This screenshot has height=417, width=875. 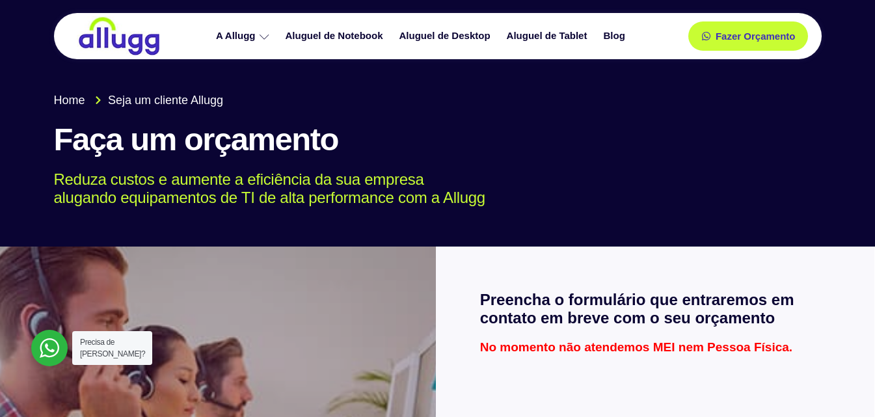 I want to click on span: Seja um cliente Allugg, so click(x=164, y=100).